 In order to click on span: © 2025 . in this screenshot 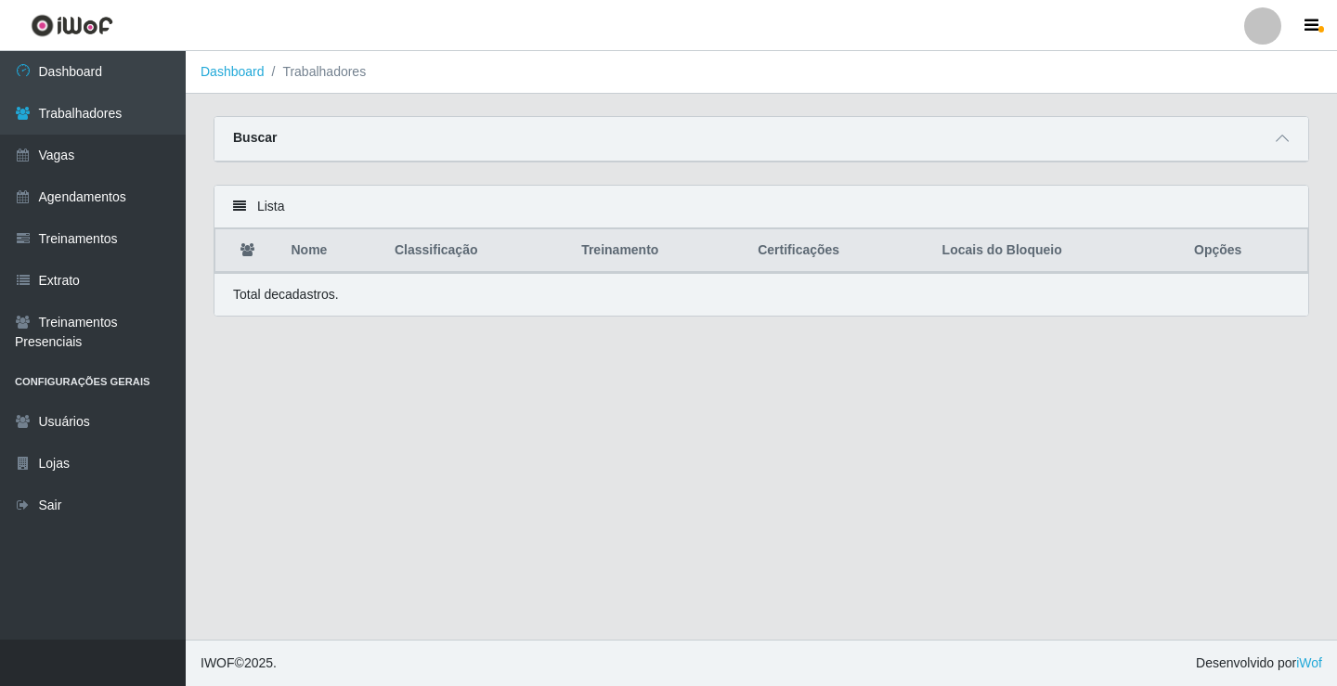, I will do `click(239, 663)`.